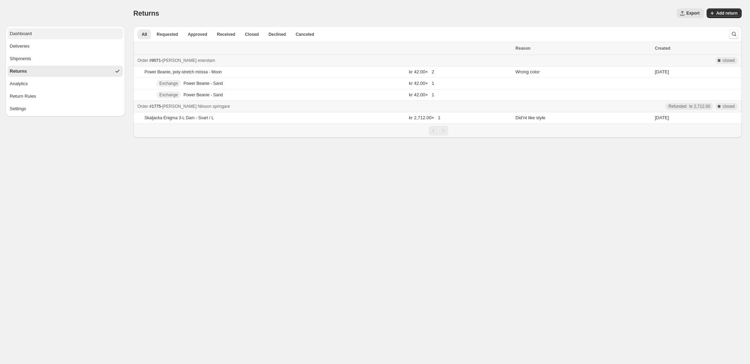 The height and width of the screenshot is (364, 750). Describe the element at coordinates (19, 84) in the screenshot. I see `div: Analytics` at that location.